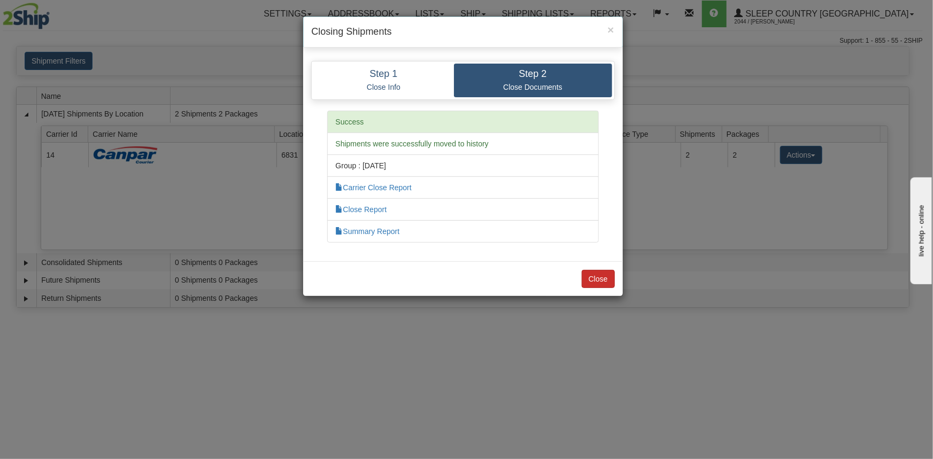 The width and height of the screenshot is (933, 459). Describe the element at coordinates (384, 74) in the screenshot. I see `h4: Step 1` at that location.